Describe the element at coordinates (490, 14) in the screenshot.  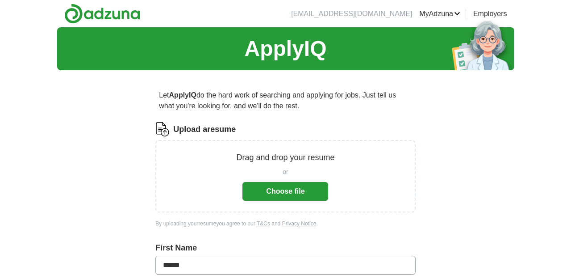
I see `a: Employers` at that location.